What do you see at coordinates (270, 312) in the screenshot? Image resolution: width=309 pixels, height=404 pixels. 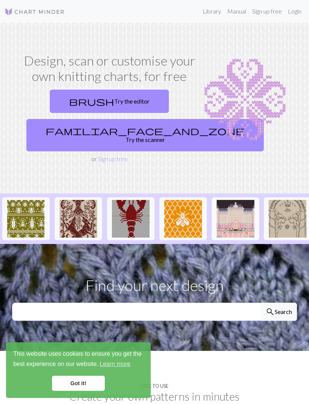 I see `span: search` at bounding box center [270, 312].